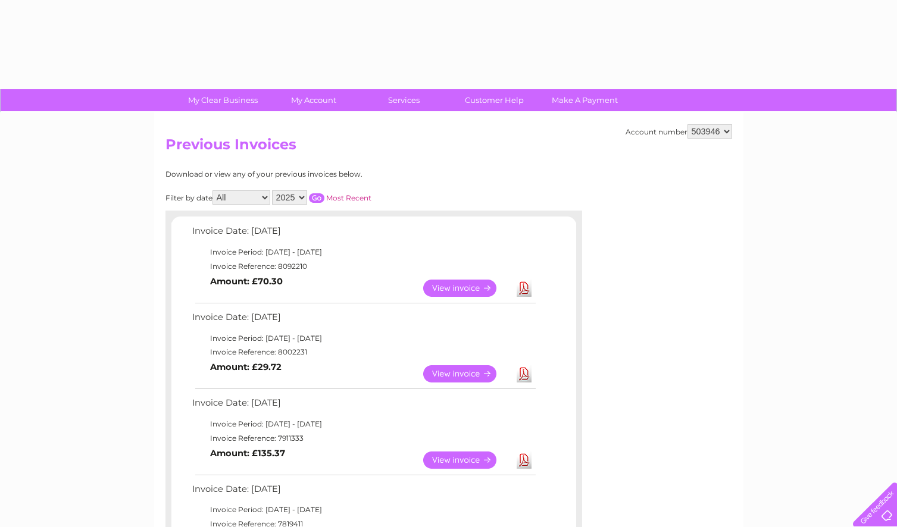 This screenshot has width=897, height=527. I want to click on a: Customer Help, so click(494, 100).